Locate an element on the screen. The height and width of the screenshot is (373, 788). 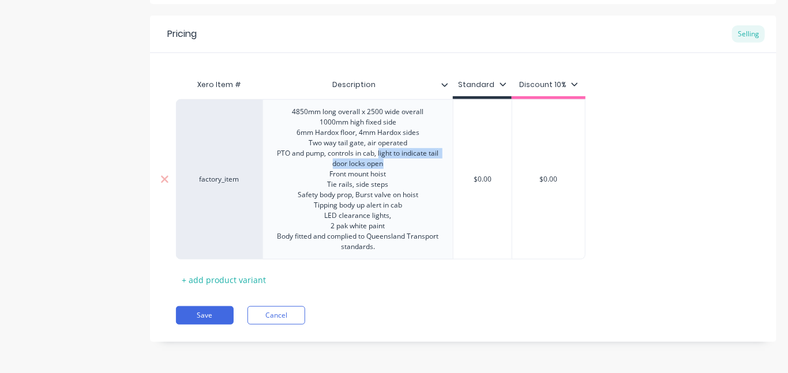
div: factory_item is located at coordinates (219, 179).